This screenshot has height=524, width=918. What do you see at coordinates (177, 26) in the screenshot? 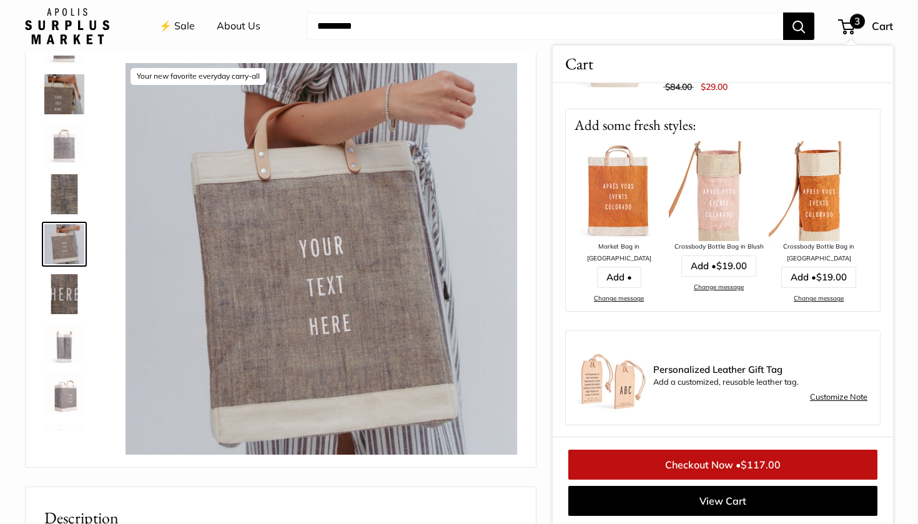
I see `a: ⚡️ Sale` at bounding box center [177, 26].